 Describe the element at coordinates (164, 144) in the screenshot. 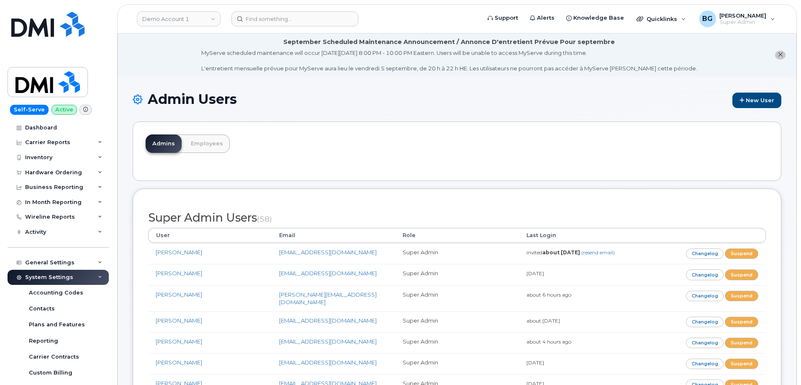

I see `a: Admins` at that location.